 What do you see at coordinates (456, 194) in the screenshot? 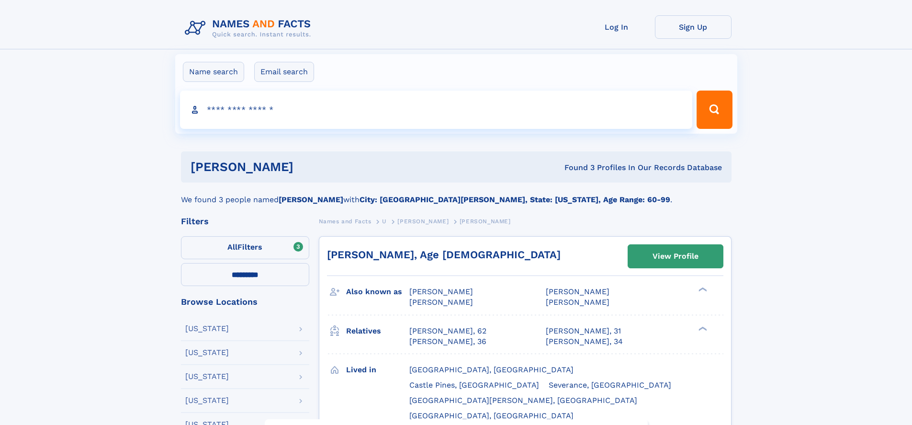
I see `div: We found 3 people named with .` at bounding box center [456, 194].